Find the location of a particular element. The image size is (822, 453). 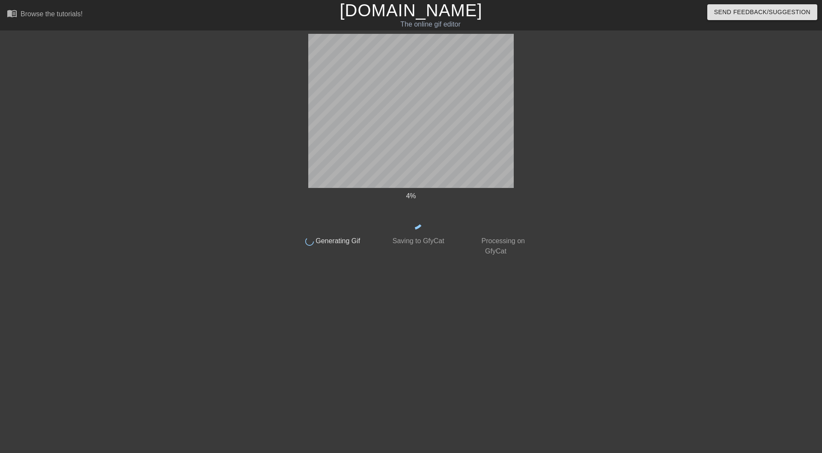

span: Saving to GfyCat is located at coordinates (417, 240).